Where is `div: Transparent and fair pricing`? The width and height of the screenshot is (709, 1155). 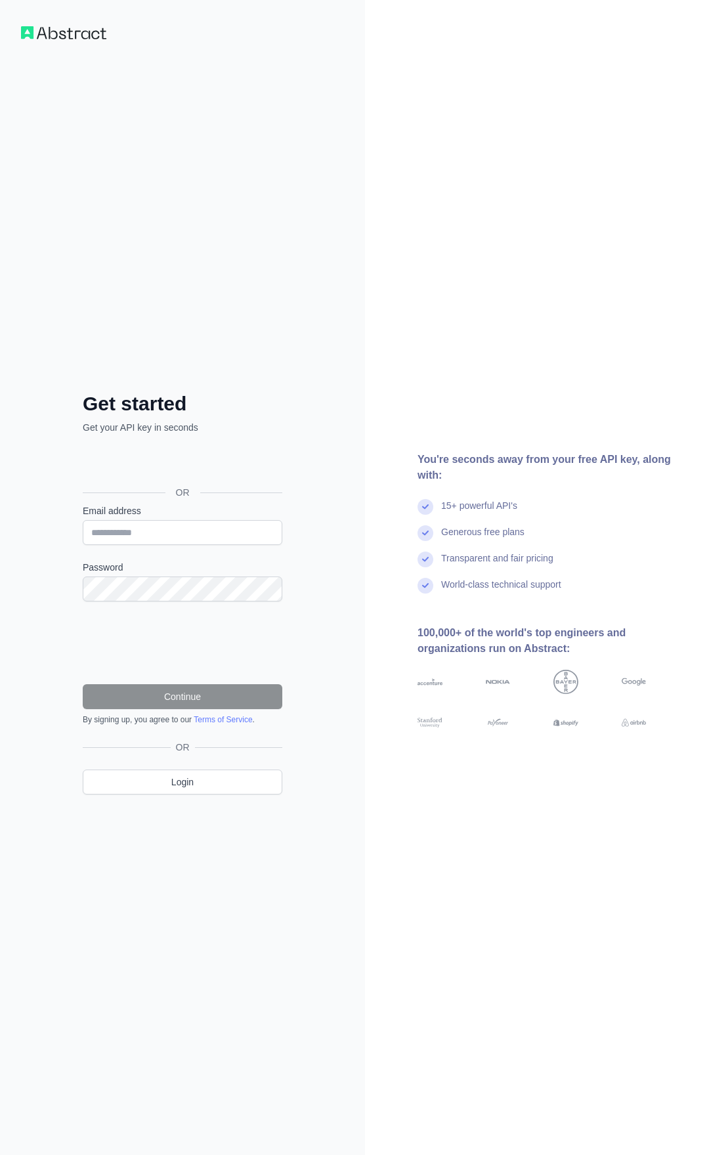
div: Transparent and fair pricing is located at coordinates (497, 564).